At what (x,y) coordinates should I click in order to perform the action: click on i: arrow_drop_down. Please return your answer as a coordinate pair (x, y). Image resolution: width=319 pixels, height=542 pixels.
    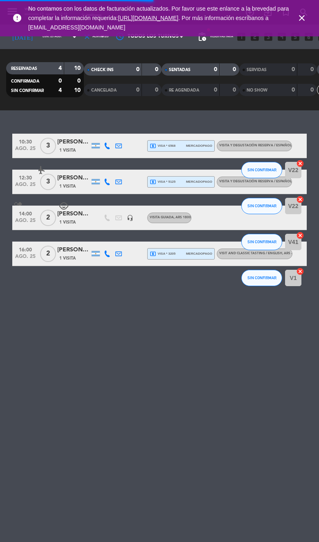
    Looking at the image, I should click on (74, 37).